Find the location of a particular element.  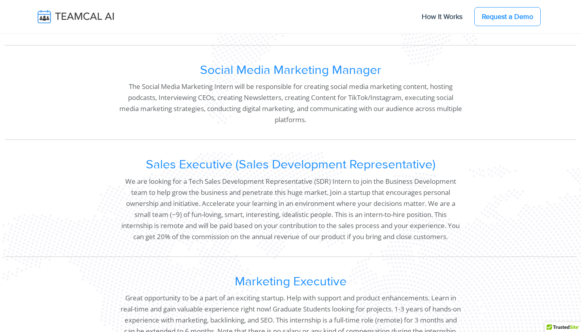

p: We are looking for a Tech Sales Development Representative (SDR) Intern to join the Business Deve... is located at coordinates (291, 209).